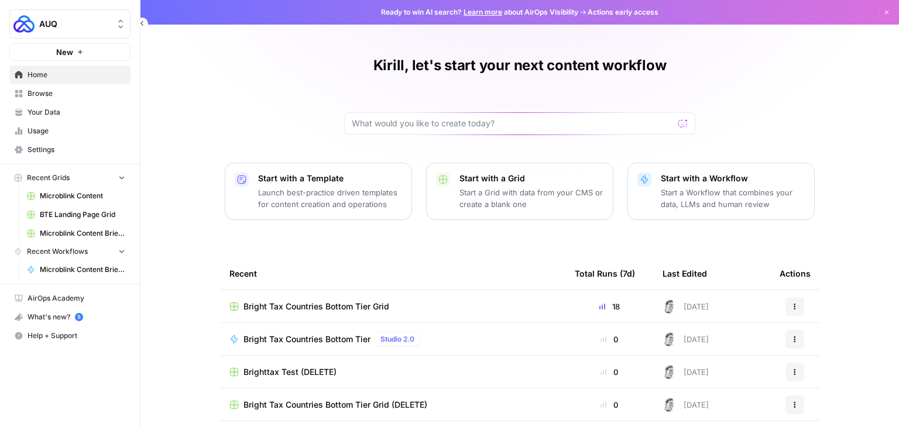  Describe the element at coordinates (604, 273) in the screenshot. I see `div: Total Runs (7d)` at that location.